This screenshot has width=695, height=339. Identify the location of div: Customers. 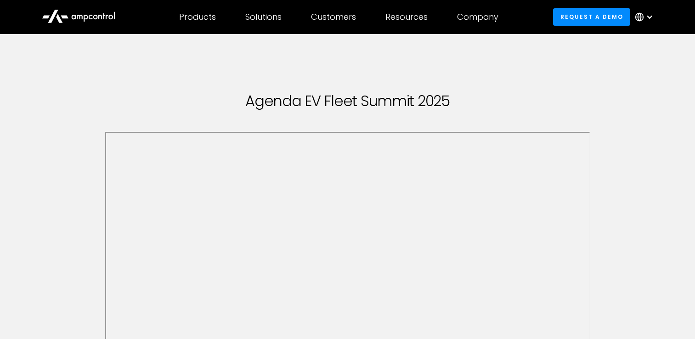
(333, 17).